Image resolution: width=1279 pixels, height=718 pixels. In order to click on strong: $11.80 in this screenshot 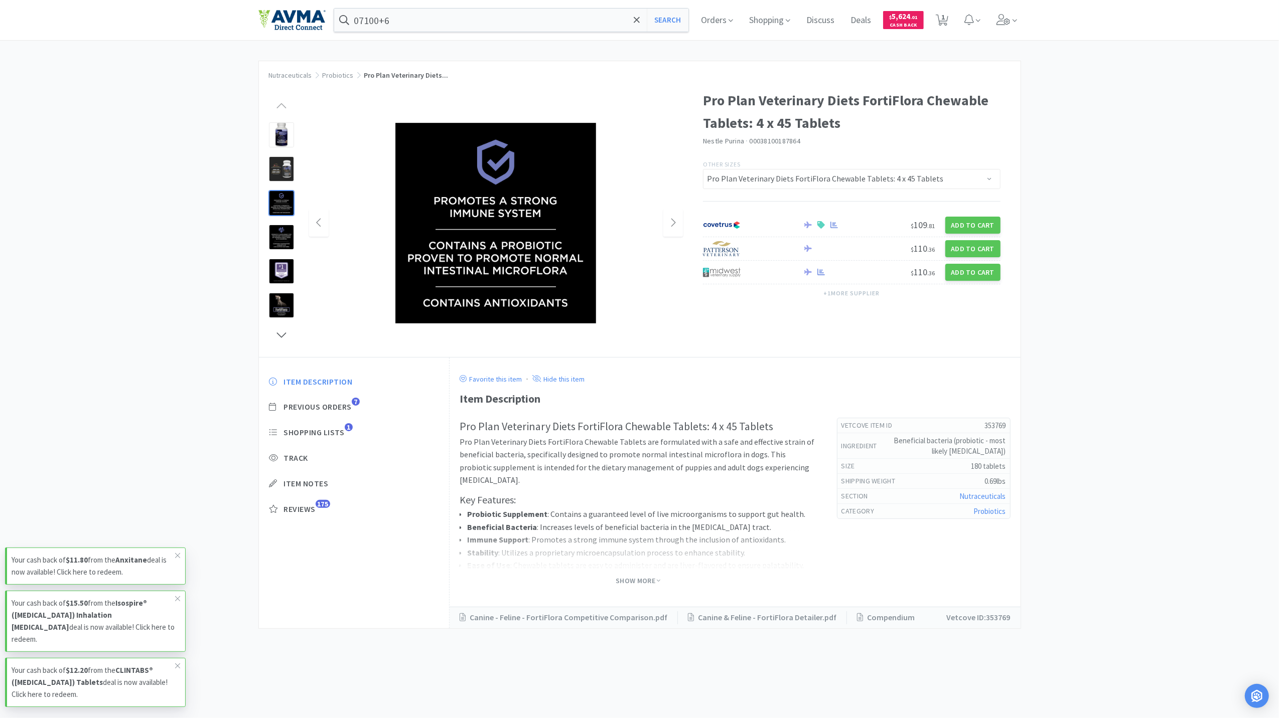, I will do `click(77, 560)`.